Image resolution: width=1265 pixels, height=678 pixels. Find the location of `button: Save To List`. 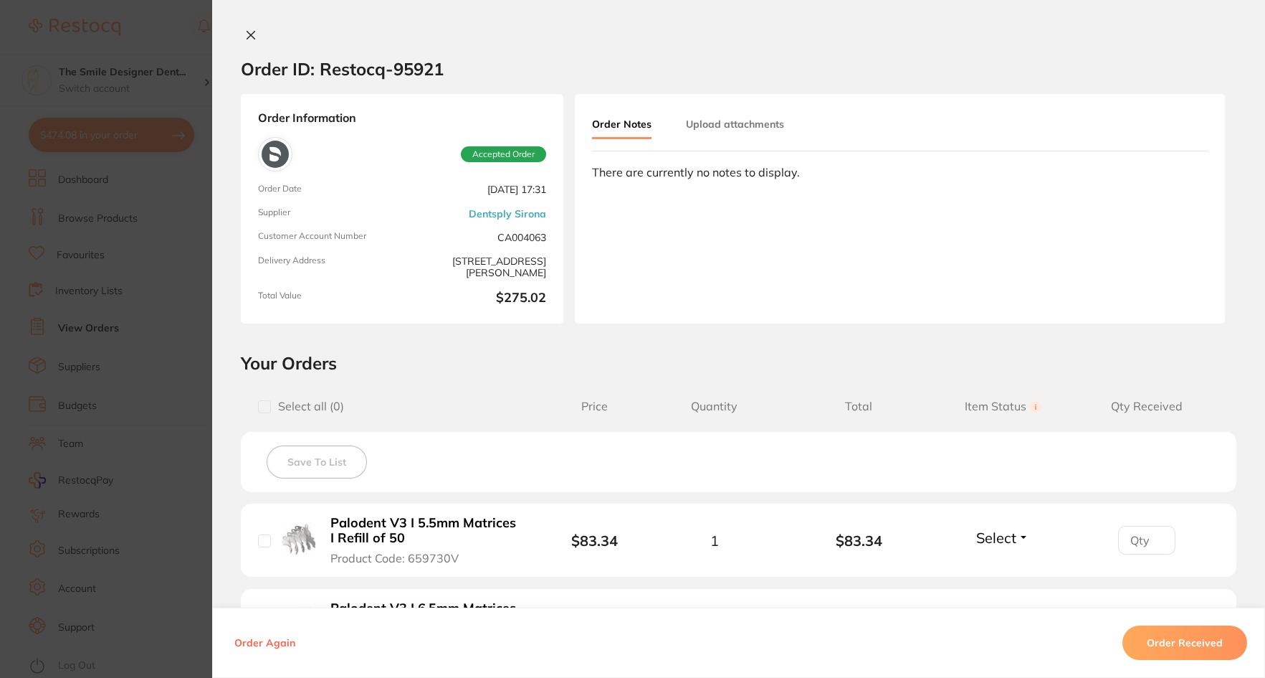

button: Save To List is located at coordinates (317, 462).